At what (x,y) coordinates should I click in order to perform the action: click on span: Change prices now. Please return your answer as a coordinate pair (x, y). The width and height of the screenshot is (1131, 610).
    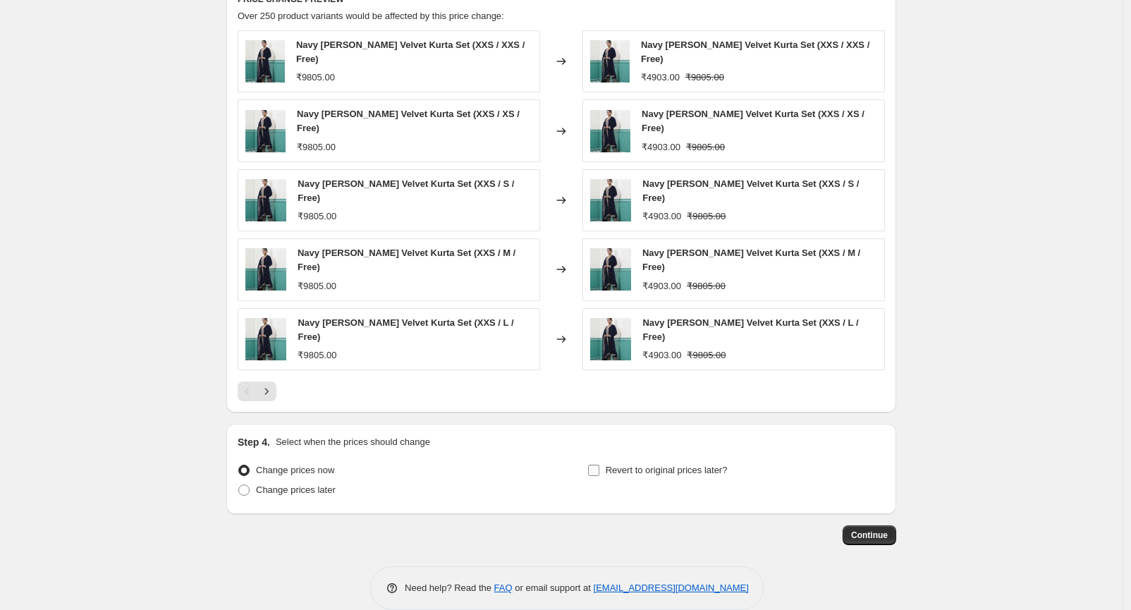
    Looking at the image, I should click on (295, 470).